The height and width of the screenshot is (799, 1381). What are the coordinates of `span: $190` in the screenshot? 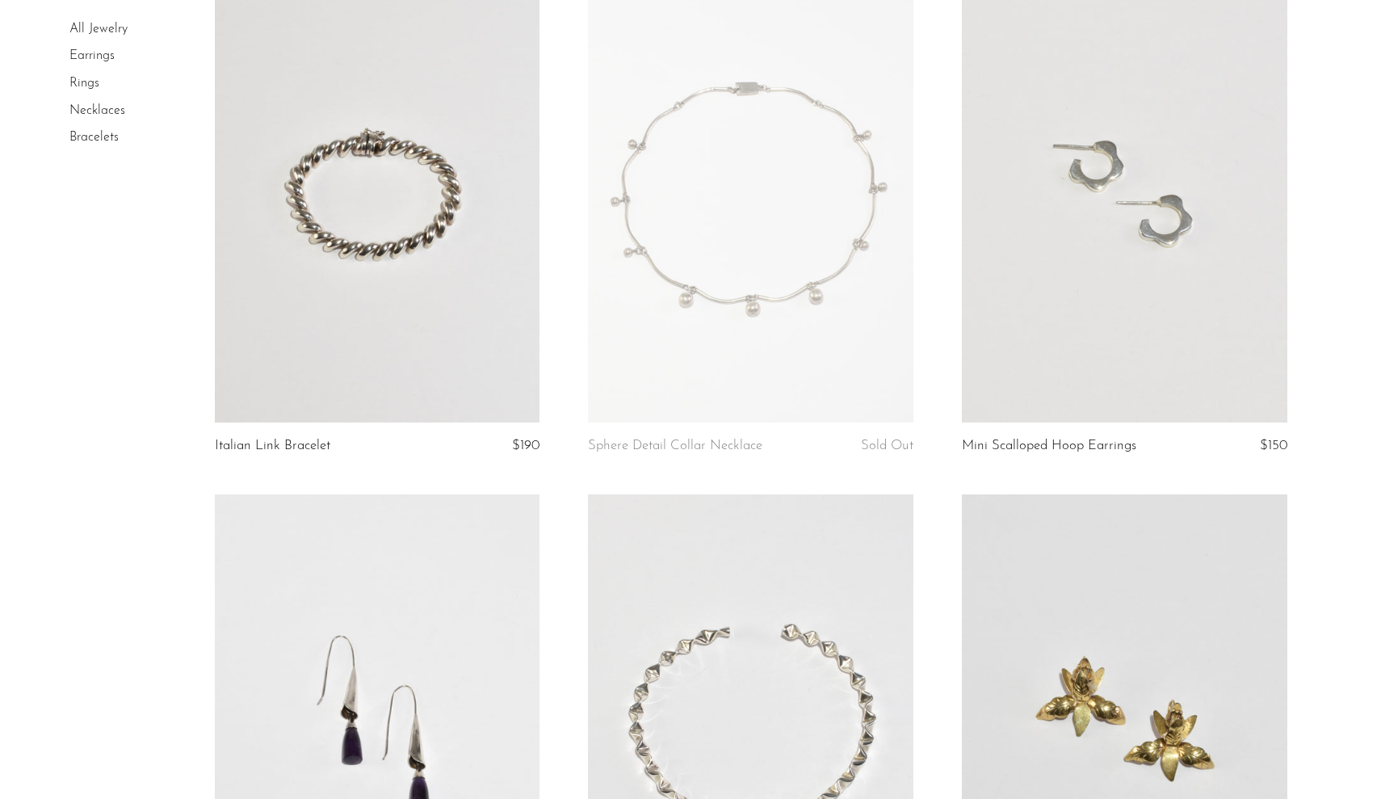 It's located at (526, 445).